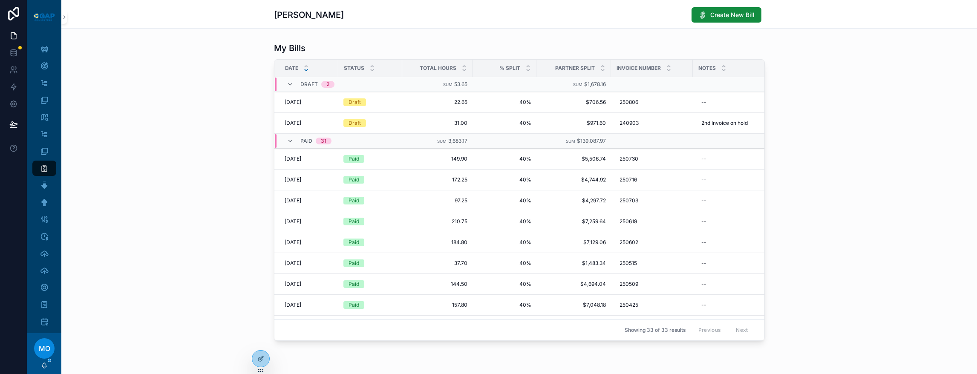  I want to click on span: 31.00, so click(437, 123).